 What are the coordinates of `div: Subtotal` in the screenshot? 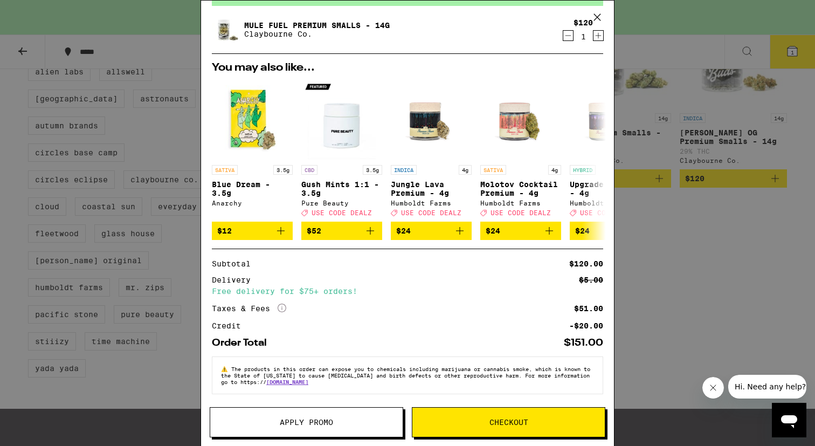 It's located at (235, 264).